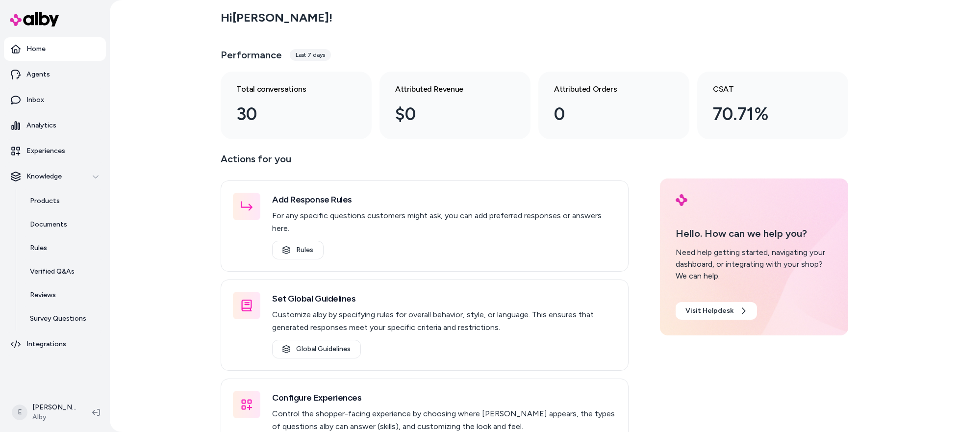 The width and height of the screenshot is (959, 432). What do you see at coordinates (754, 264) in the screenshot?
I see `div: Need help getting started, navigating your dashboard, or integrating with your shop? We can help.` at bounding box center [754, 264].